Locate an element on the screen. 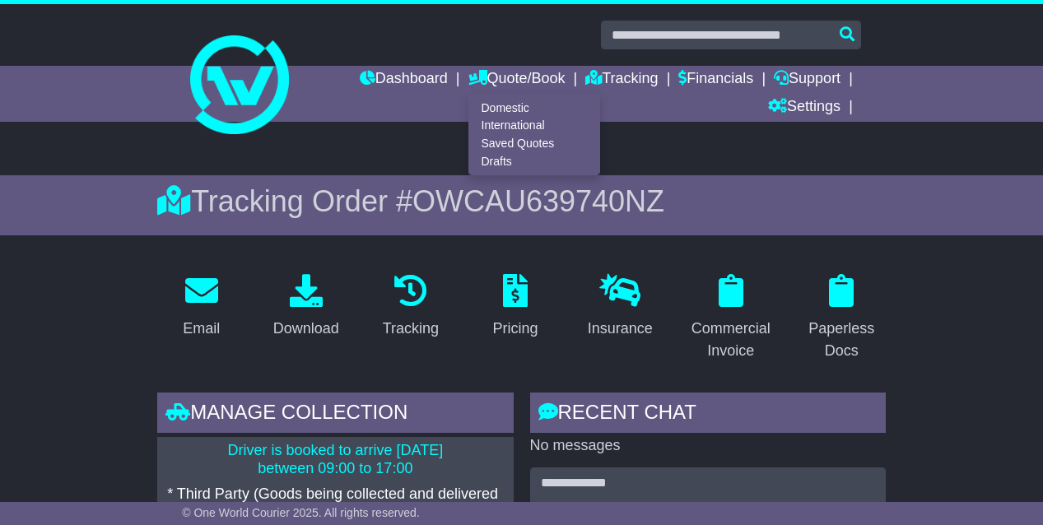 The height and width of the screenshot is (525, 1043). div: Manage collection is located at coordinates (335, 415).